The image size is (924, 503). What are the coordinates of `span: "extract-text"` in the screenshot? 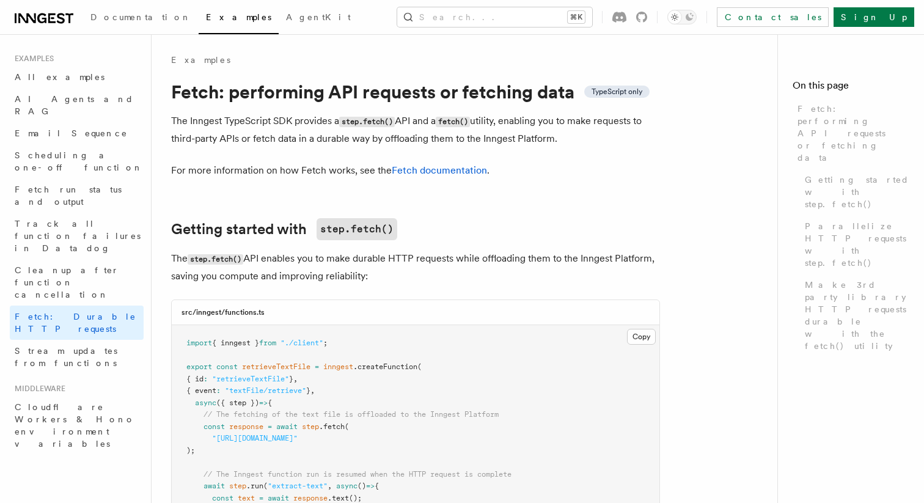 It's located at (298, 486).